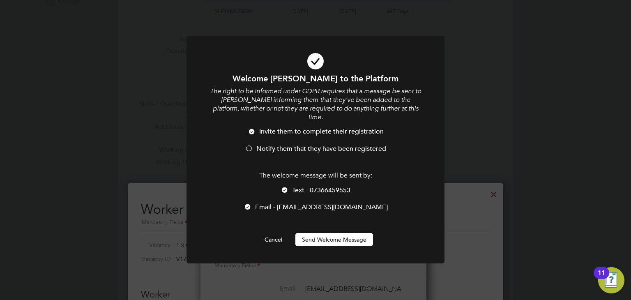  I want to click on button: Send Welcome Message, so click(334, 240).